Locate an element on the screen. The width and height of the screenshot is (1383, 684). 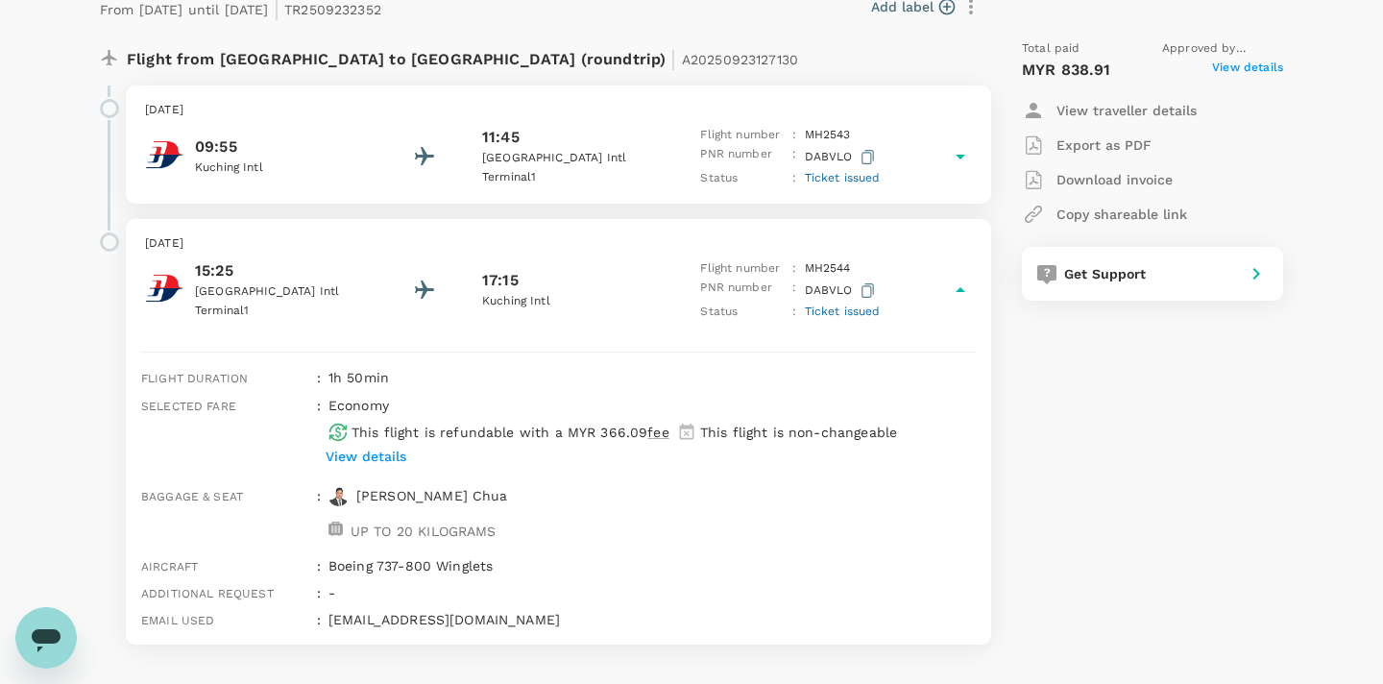
p: Download invoice is located at coordinates (1114, 180).